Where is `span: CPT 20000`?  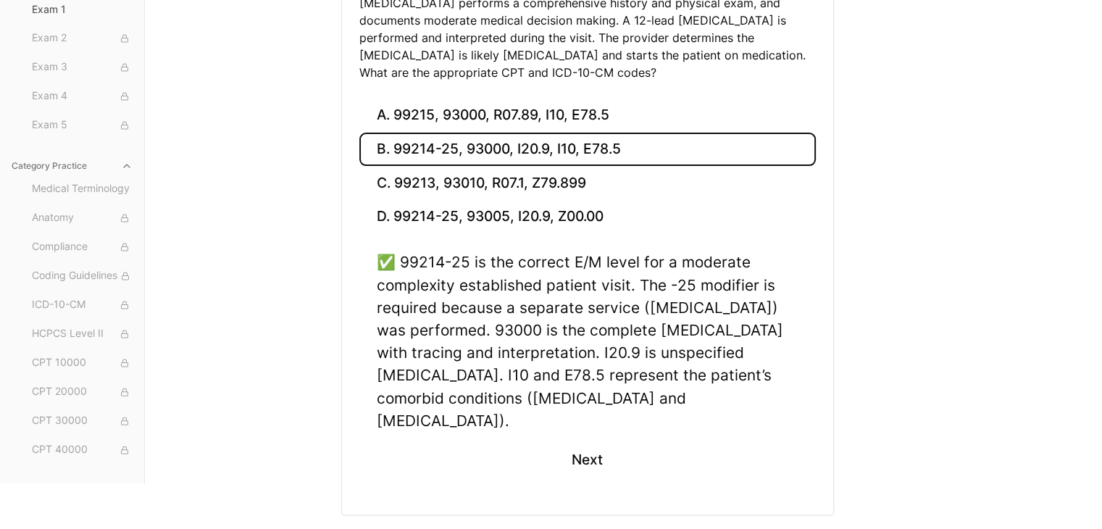 span: CPT 20000 is located at coordinates (82, 392).